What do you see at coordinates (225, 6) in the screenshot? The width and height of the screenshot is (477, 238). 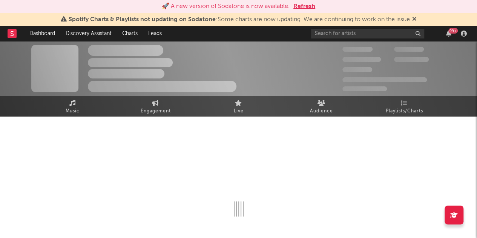 I see `div: 🚀 A new version of Sodatone is now available.` at bounding box center [225, 6].